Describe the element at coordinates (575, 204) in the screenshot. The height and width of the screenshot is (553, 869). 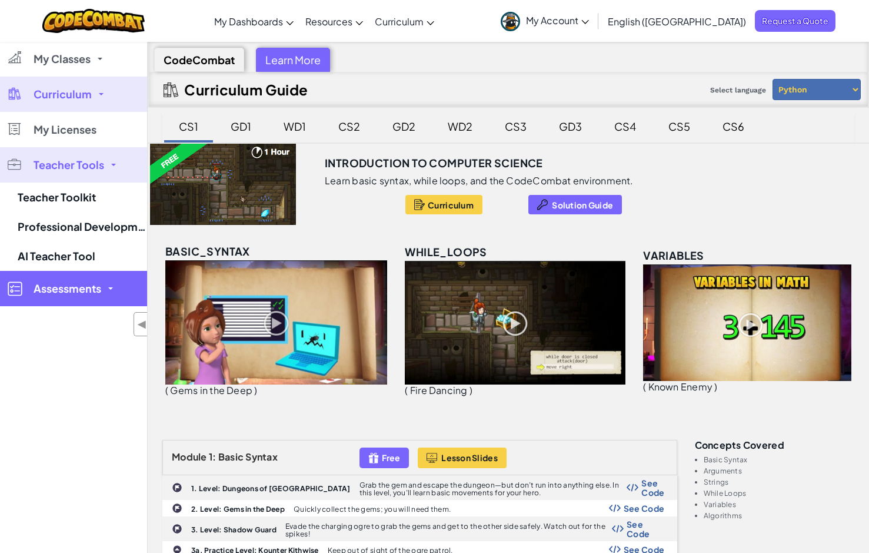
I see `a: Solution Guide` at that location.